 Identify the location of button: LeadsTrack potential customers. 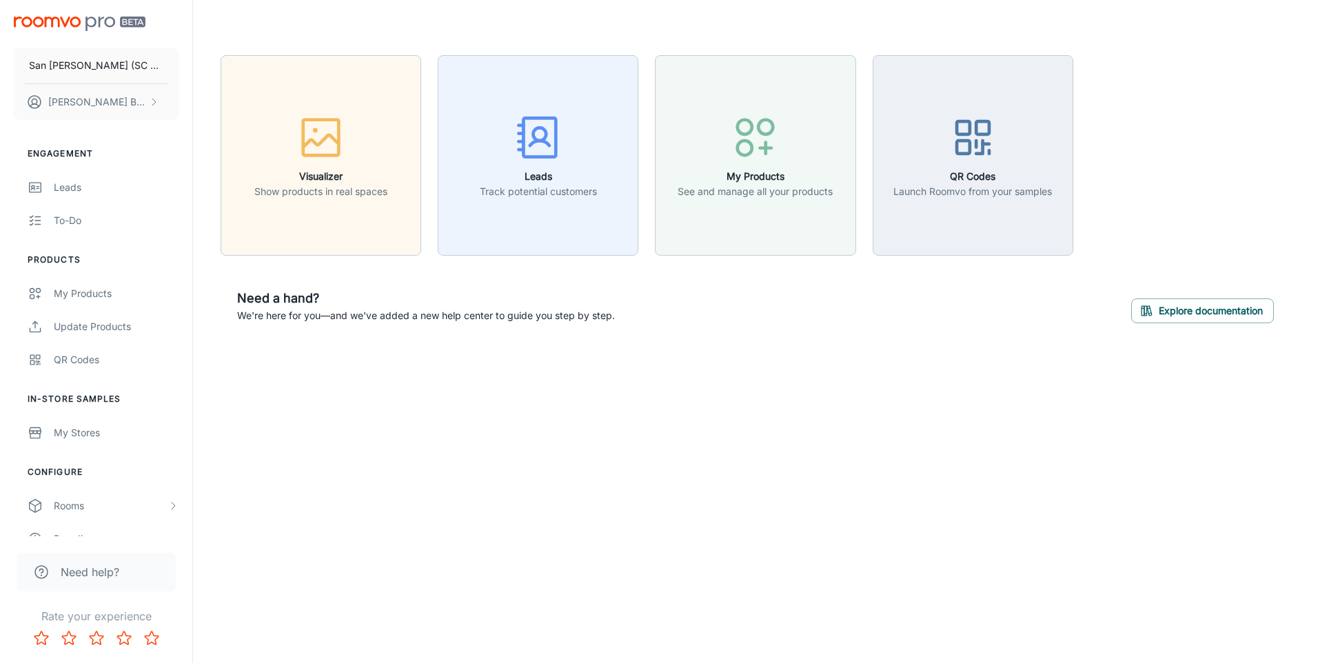
(538, 155).